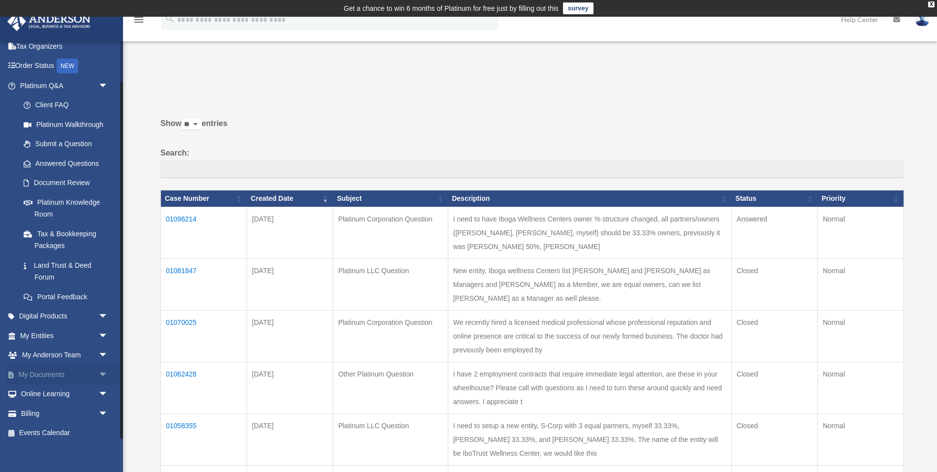 Image resolution: width=937 pixels, height=472 pixels. What do you see at coordinates (67, 66) in the screenshot?
I see `div: NEW` at bounding box center [67, 66].